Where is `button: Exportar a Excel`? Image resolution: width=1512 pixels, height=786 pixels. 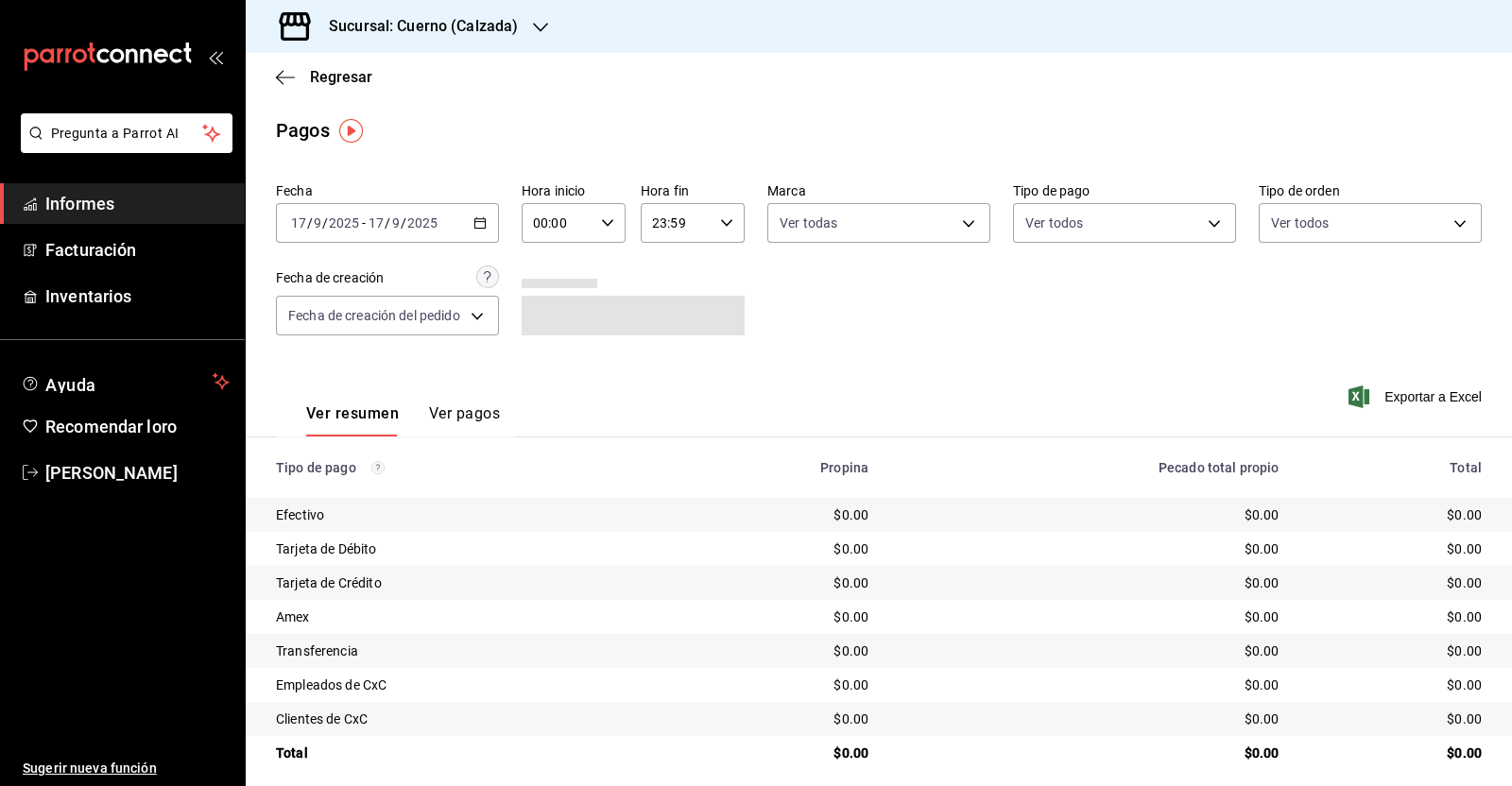 button: Exportar a Excel is located at coordinates (1417, 397).